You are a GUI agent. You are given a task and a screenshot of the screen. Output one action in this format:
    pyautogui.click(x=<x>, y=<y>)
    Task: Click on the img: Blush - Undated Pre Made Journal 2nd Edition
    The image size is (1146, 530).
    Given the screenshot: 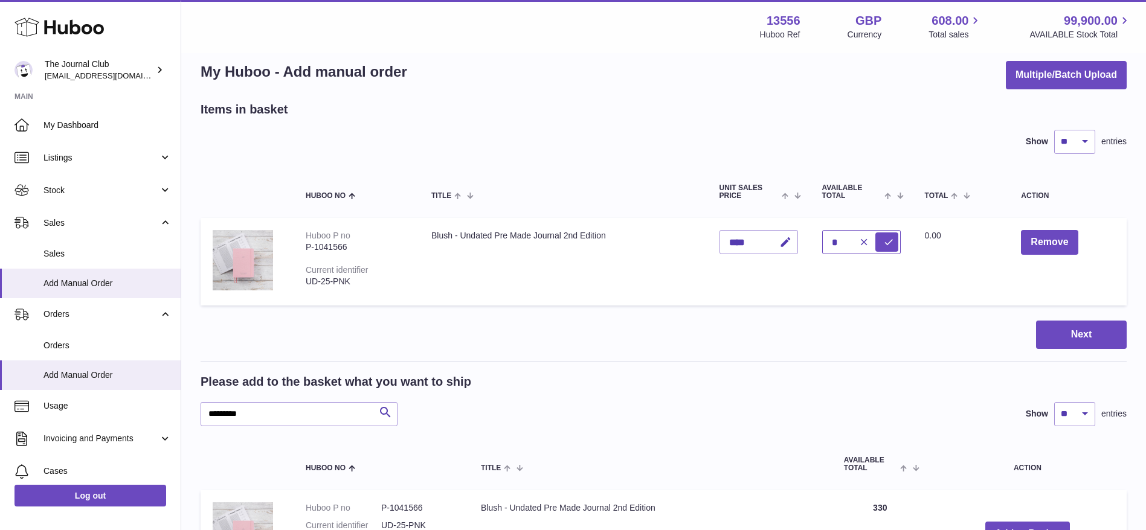 What is the action you would take?
    pyautogui.click(x=243, y=260)
    